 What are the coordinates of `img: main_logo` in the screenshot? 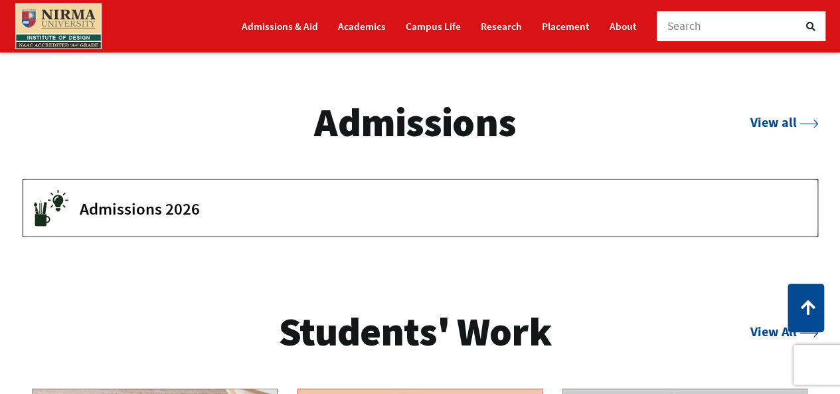 It's located at (58, 26).